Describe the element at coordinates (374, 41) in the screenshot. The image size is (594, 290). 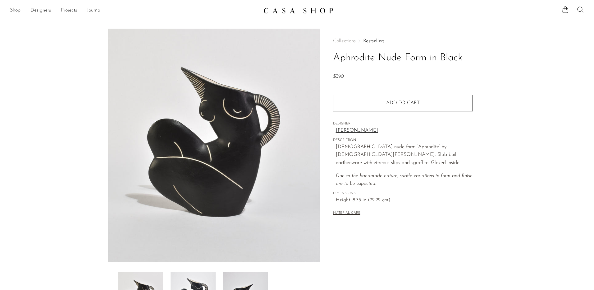
I see `a: Bestsellers` at that location.